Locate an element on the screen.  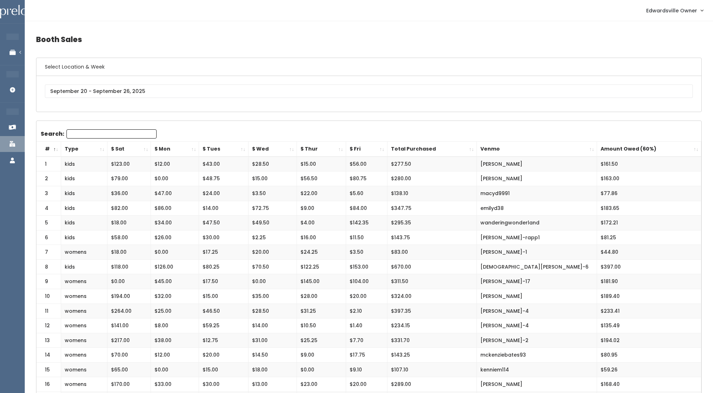
td: $25.00 is located at coordinates (175, 311).